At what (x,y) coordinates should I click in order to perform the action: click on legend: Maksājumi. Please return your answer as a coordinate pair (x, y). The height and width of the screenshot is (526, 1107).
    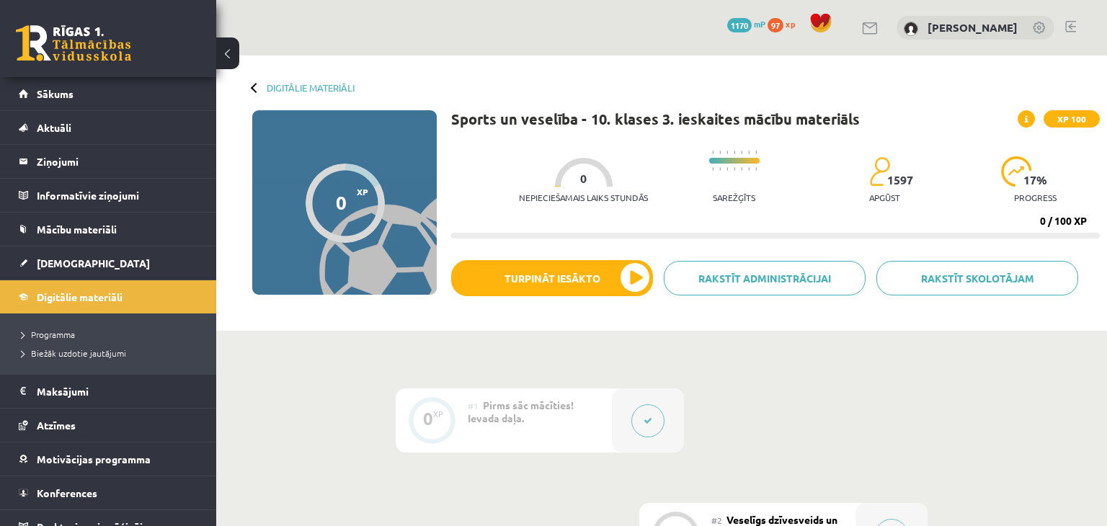
    Looking at the image, I should click on (117, 391).